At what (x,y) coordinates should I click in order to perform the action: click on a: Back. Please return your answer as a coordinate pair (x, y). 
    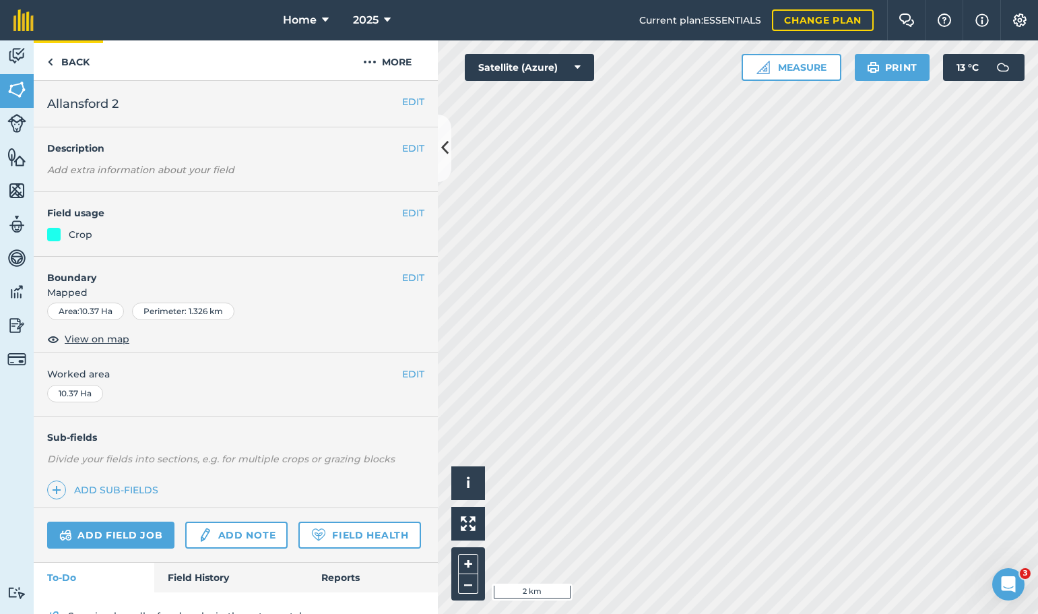
    Looking at the image, I should click on (68, 60).